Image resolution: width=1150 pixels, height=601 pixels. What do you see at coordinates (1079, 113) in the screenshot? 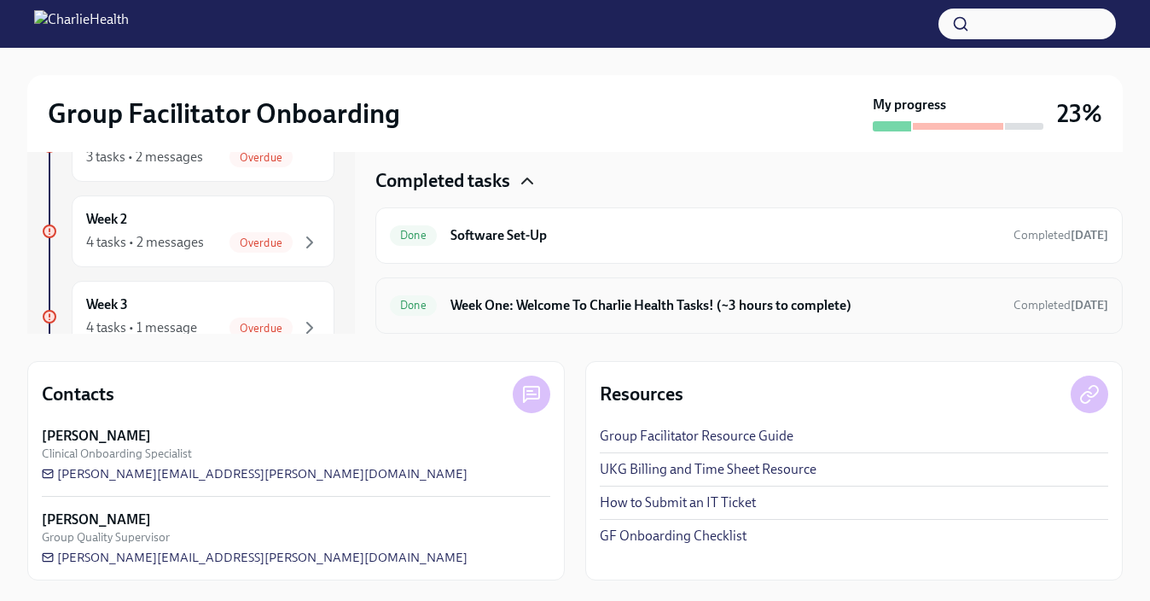
I see `h3: 23%` at bounding box center [1079, 113].